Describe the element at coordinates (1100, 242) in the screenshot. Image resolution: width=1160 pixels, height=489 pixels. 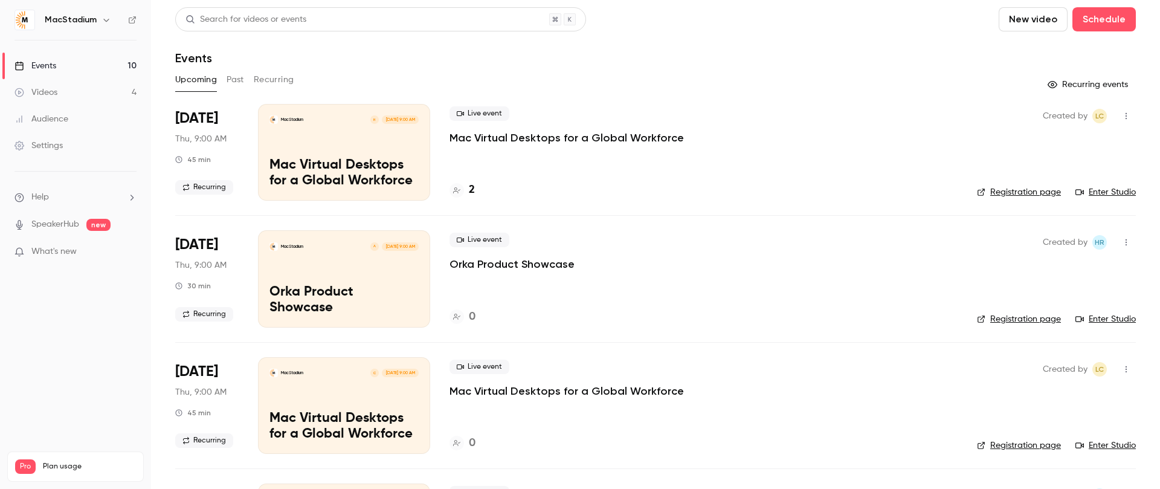
I see `span: Heather Robertson` at that location.